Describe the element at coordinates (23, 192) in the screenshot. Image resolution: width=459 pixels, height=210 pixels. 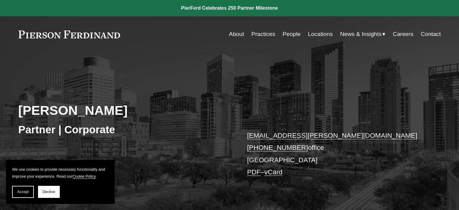
I see `button: Accept` at that location.